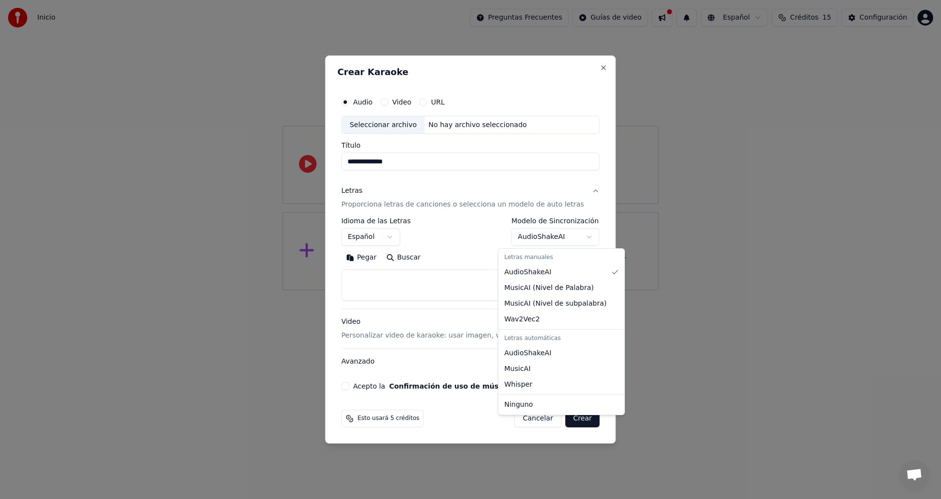 This screenshot has width=941, height=499. Describe the element at coordinates (549, 288) in the screenshot. I see `span: MusicAI ( Nivel de Palabra )` at that location.